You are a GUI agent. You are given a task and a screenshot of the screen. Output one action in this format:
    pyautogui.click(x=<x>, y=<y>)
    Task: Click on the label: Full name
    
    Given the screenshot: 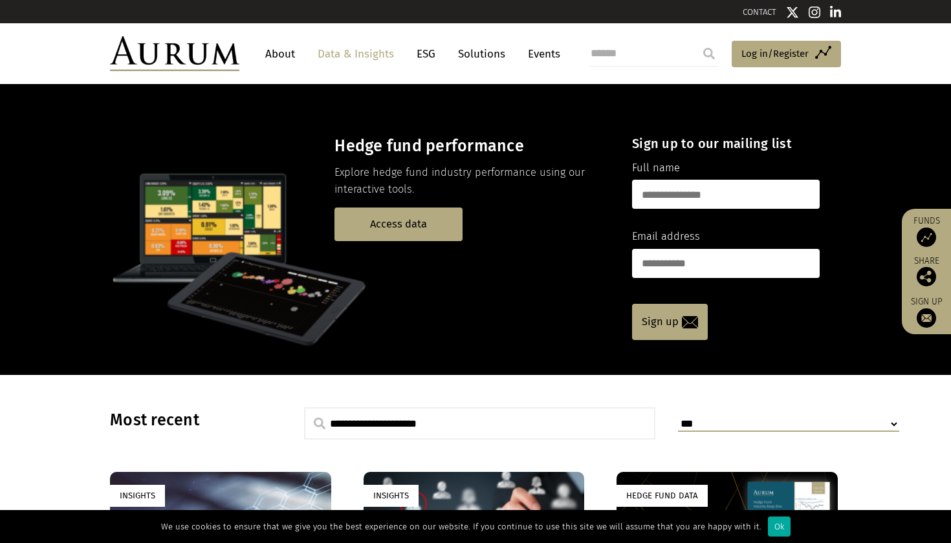 What is the action you would take?
    pyautogui.click(x=656, y=168)
    